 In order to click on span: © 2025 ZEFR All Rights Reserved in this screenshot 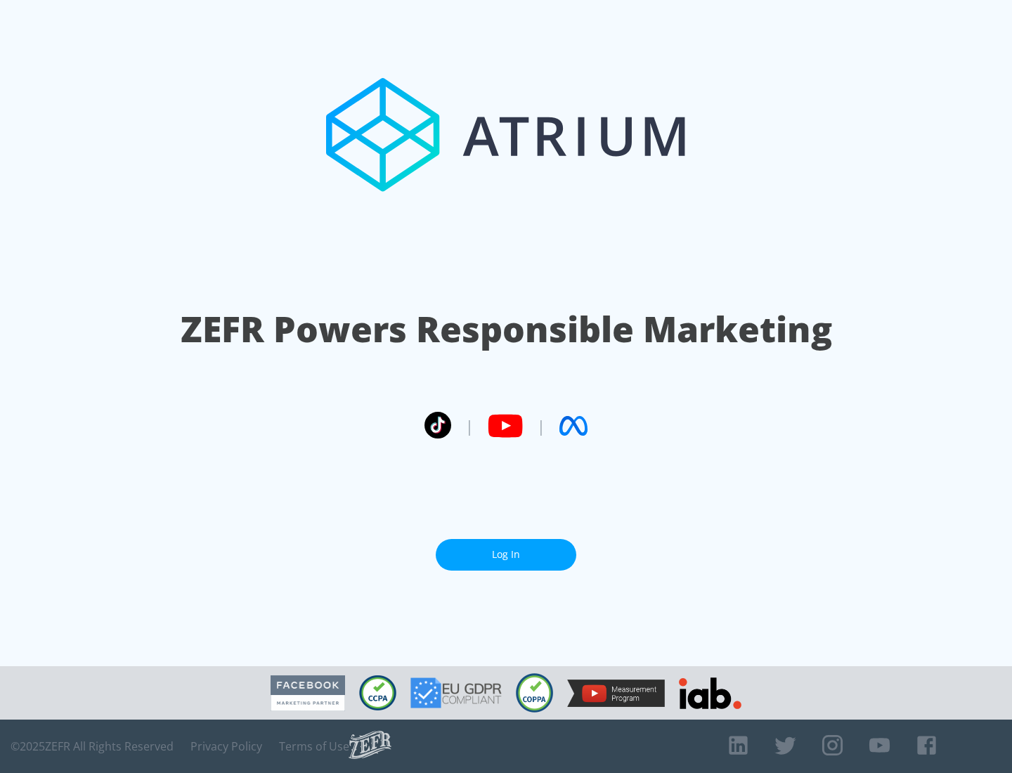, I will do `click(92, 746)`.